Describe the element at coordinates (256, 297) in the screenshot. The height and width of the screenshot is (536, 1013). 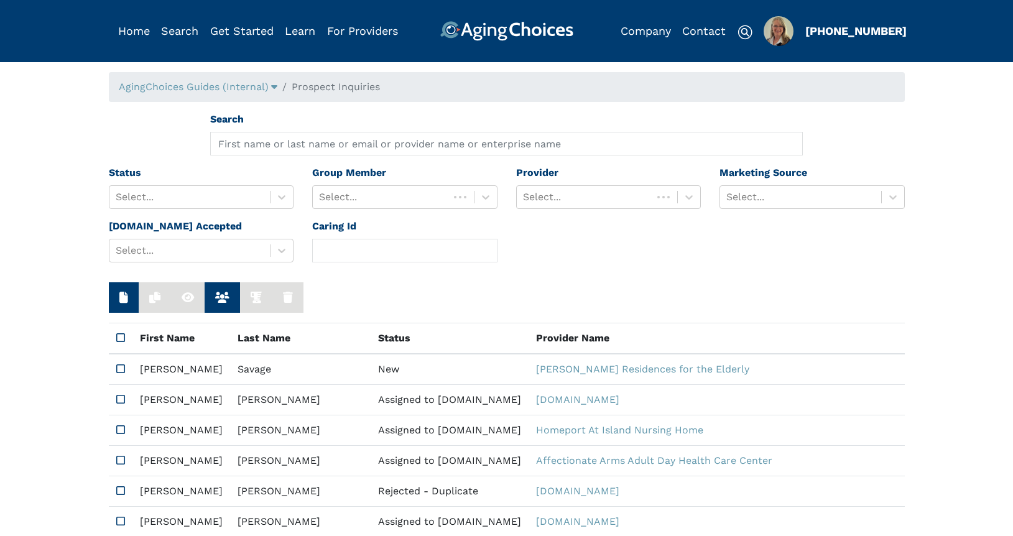
I see `button: Run Integrations` at that location.